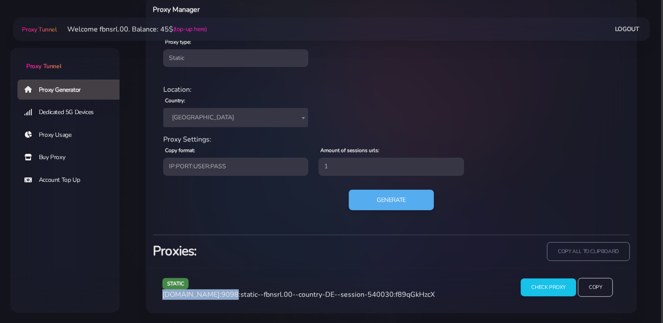  Describe the element at coordinates (391, 139) in the screenshot. I see `div: Proxy Settings:` at that location.